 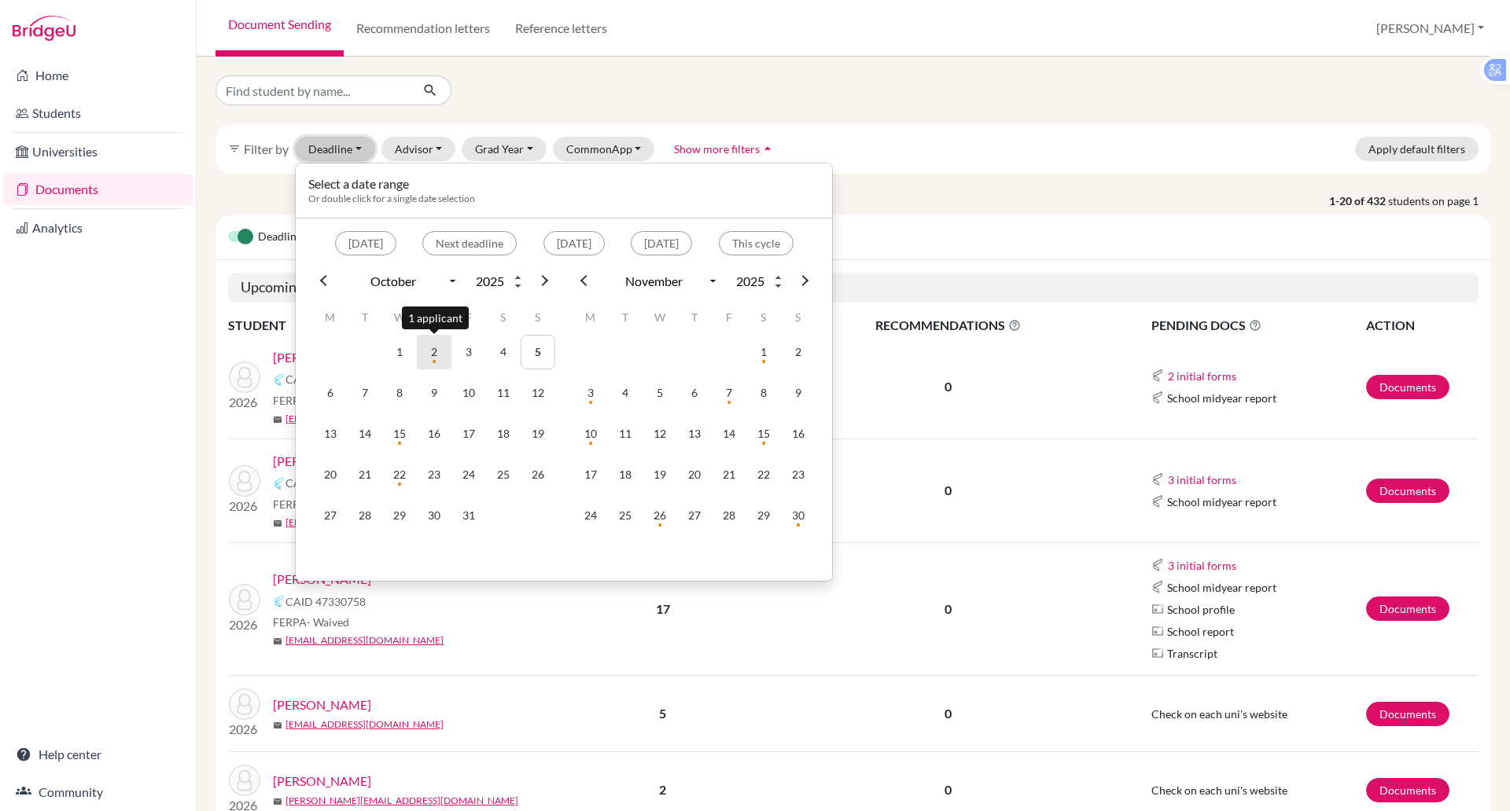 I want to click on b: 2, so click(x=662, y=789).